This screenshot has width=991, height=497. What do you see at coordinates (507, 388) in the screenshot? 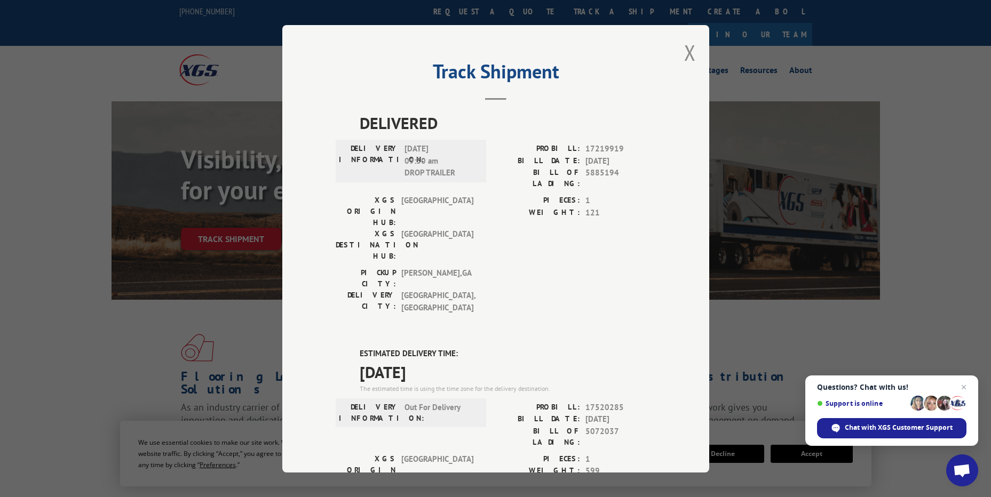
I see `div: The estimated time is using the time zone for the delivery destination.` at bounding box center [507, 388].